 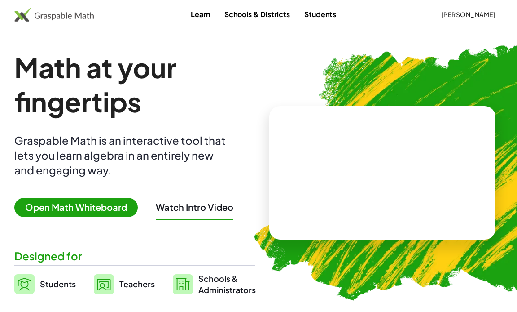 I want to click on a: Schools & Districts, so click(x=257, y=14).